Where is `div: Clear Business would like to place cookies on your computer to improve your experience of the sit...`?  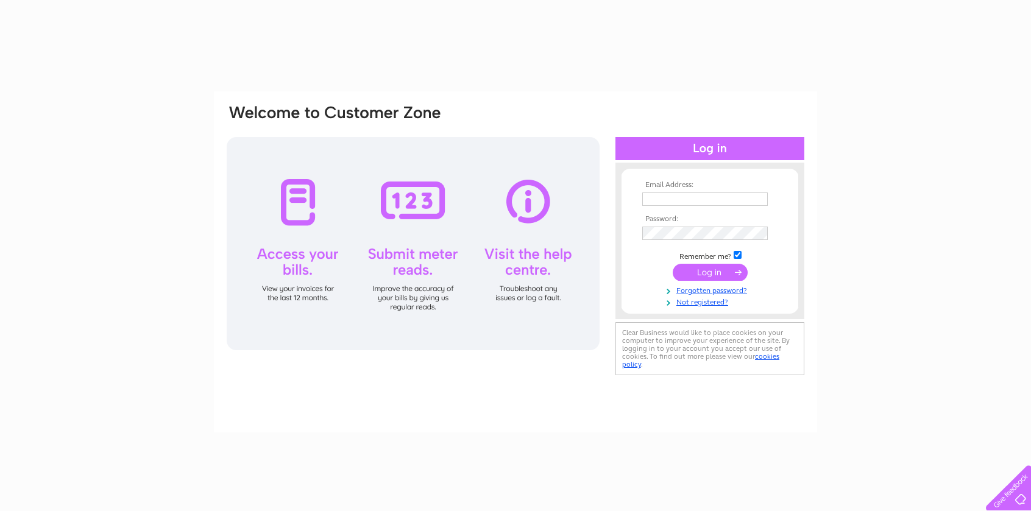
div: Clear Business would like to place cookies on your computer to improve your experience of the sit... is located at coordinates (710, 348).